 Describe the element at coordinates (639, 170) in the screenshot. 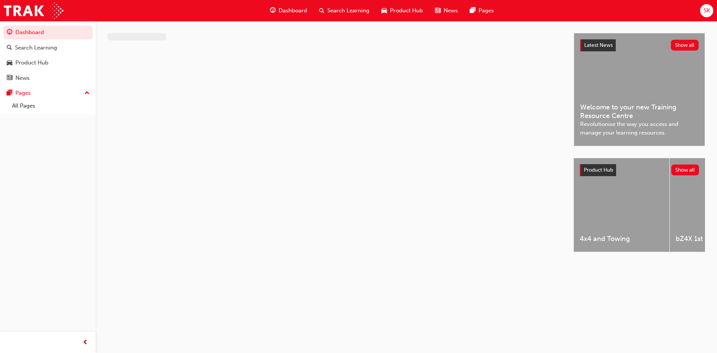

I see `a: Product HubShow all` at that location.